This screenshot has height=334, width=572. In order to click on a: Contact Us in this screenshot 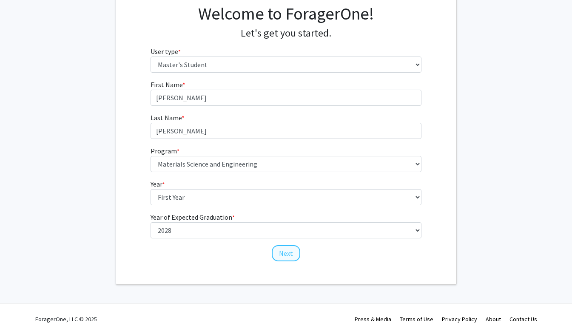, I will do `click(523, 319)`.